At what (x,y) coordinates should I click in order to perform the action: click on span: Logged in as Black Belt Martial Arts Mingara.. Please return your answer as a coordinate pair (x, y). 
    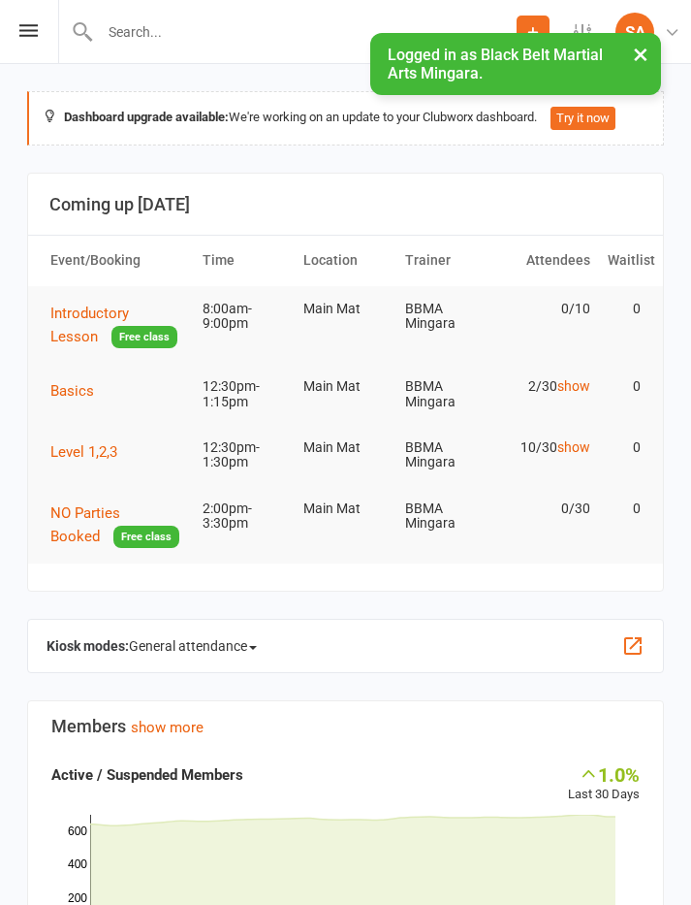
    Looking at the image, I should click on (495, 64).